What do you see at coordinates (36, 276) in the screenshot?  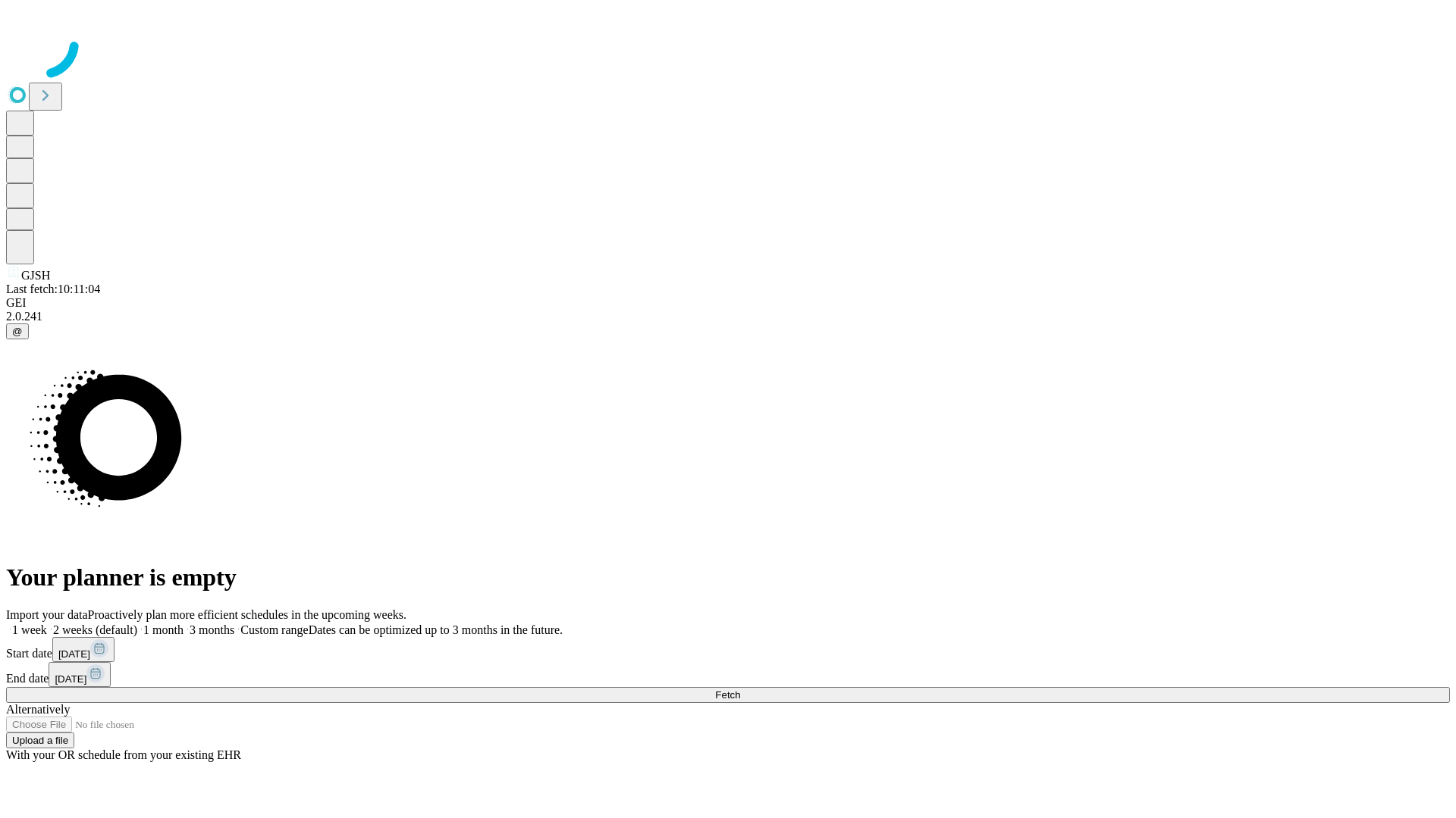 I see `span: GJSH` at bounding box center [36, 276].